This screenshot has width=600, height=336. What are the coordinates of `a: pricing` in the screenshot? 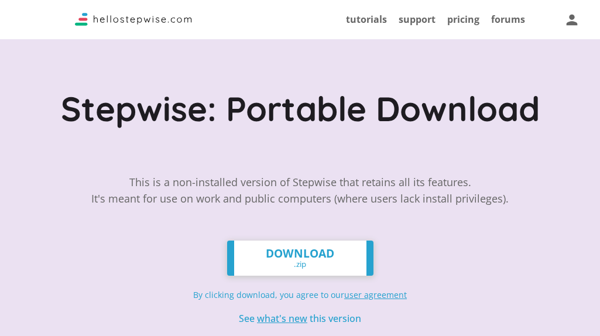 It's located at (463, 19).